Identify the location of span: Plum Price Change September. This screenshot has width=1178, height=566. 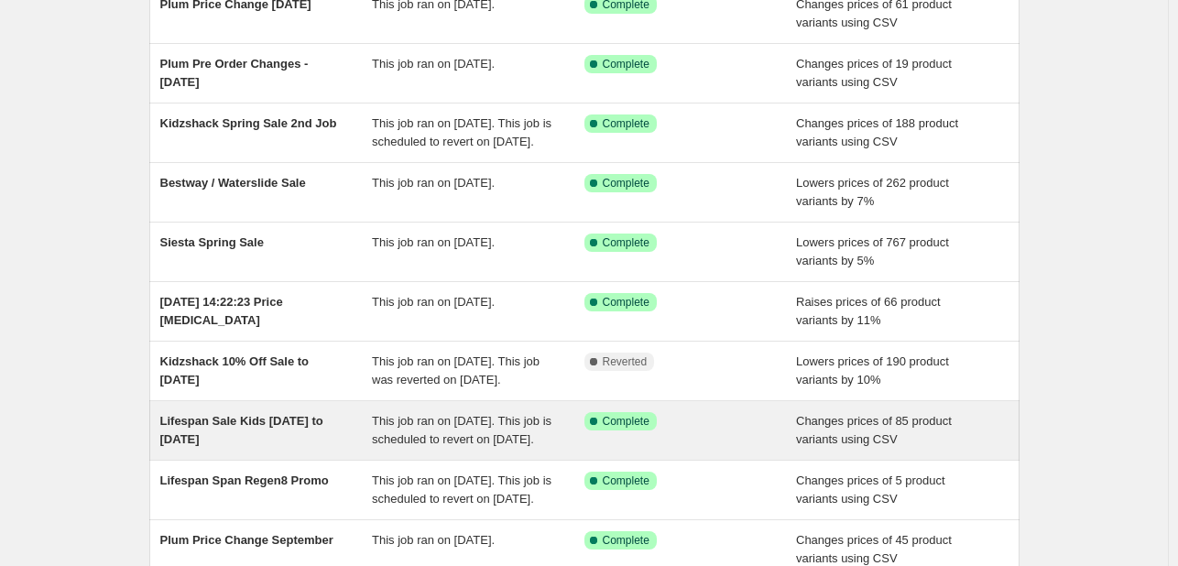
(246, 540).